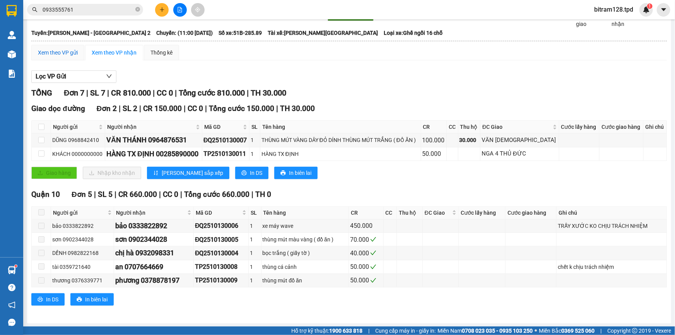  I want to click on span: Lọc VP Gửi, so click(51, 76).